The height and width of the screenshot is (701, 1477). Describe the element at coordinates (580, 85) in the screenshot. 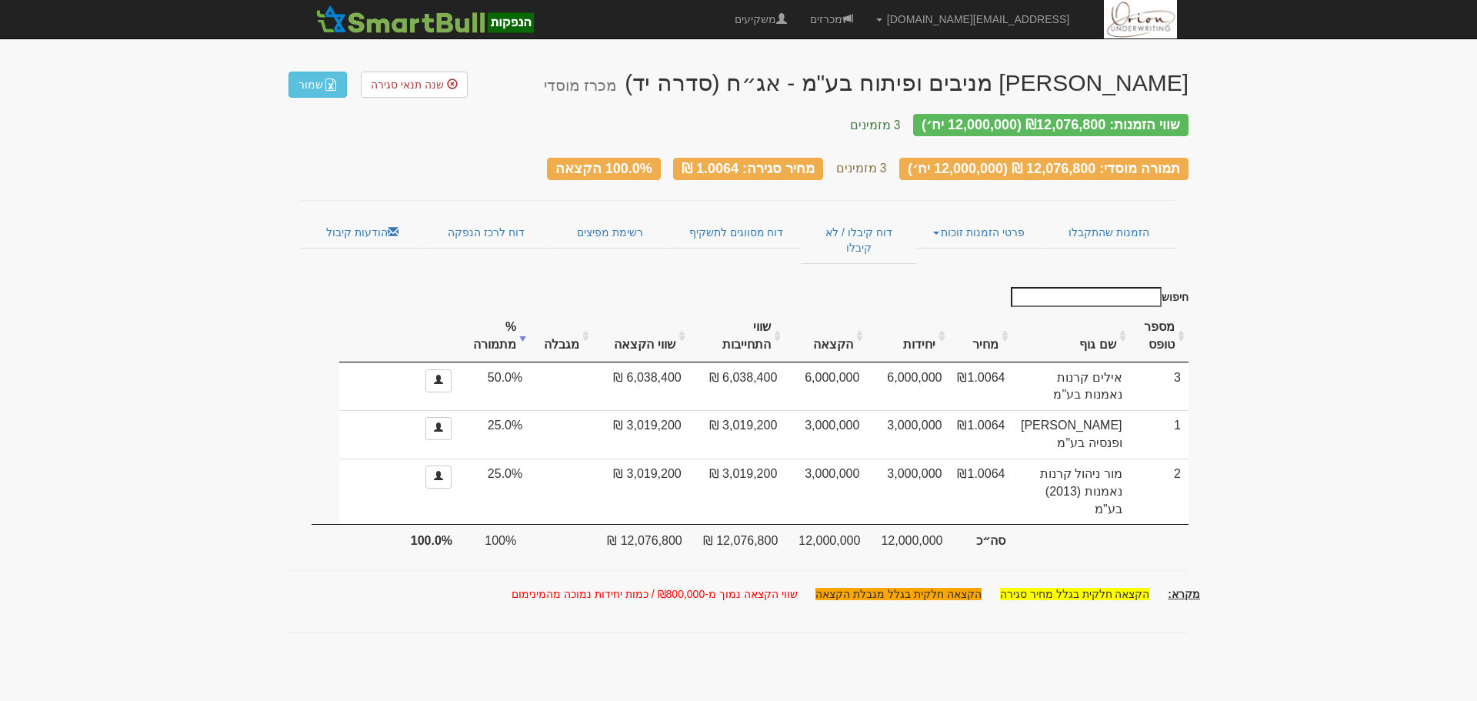

I see `small: מכרז מוסדי` at that location.